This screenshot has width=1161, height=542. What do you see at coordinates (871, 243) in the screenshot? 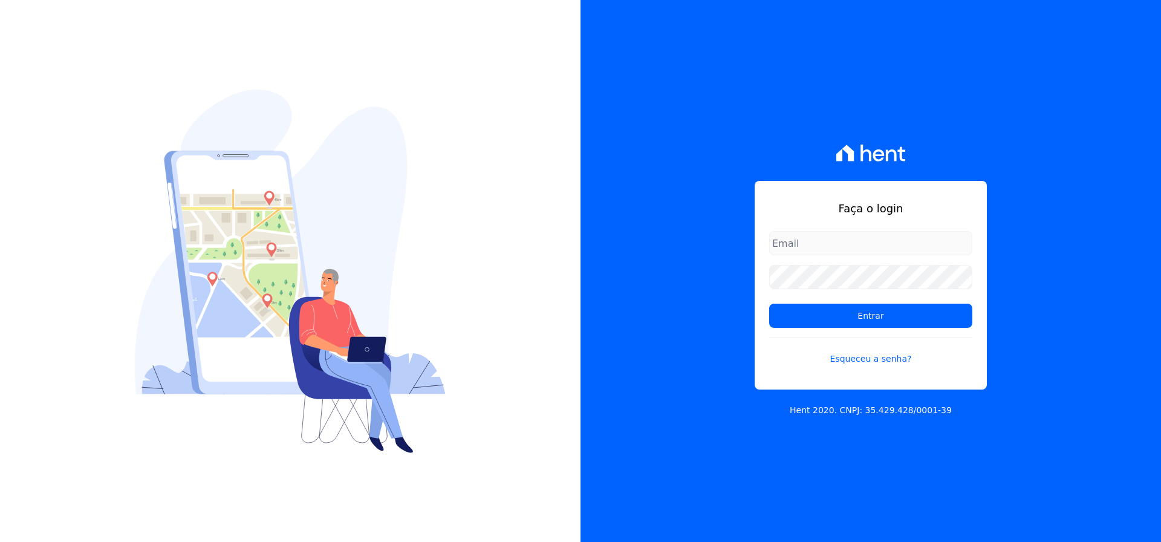
I see `input: Email` at bounding box center [871, 243].